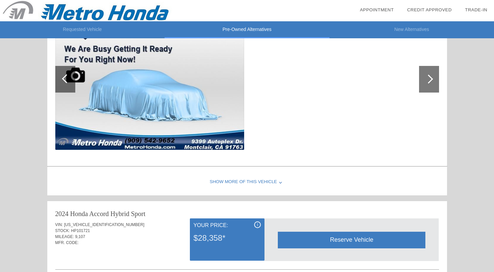  What do you see at coordinates (65, 237) in the screenshot?
I see `span: MILEAGE:` at bounding box center [65, 237].